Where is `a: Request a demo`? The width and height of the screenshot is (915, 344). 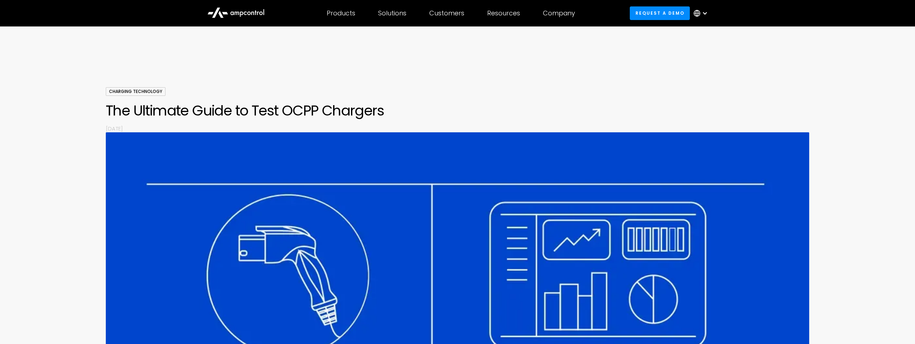
a: Request a demo is located at coordinates (660, 13).